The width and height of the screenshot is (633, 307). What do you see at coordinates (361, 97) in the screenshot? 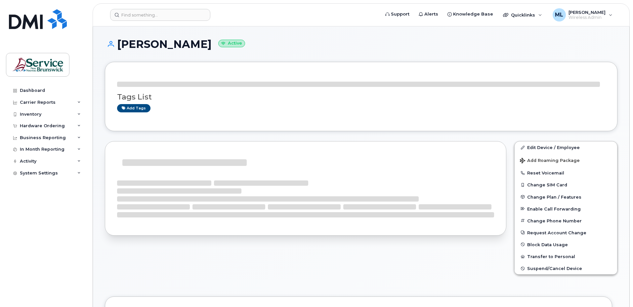
I see `h3: Tags List` at bounding box center [361, 97].